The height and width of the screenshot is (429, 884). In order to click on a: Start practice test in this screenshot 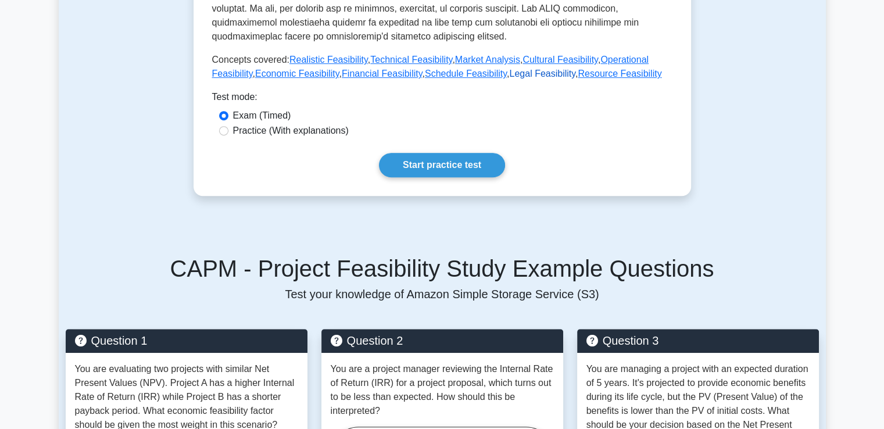, I will do `click(442, 165)`.